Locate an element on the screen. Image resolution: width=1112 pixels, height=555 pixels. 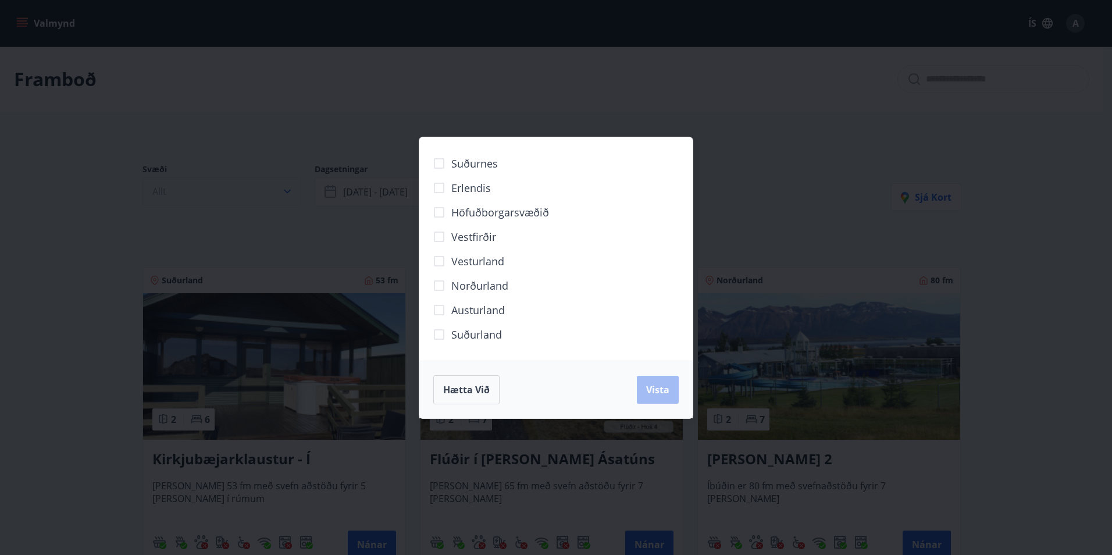
span: Austurland is located at coordinates (478, 310).